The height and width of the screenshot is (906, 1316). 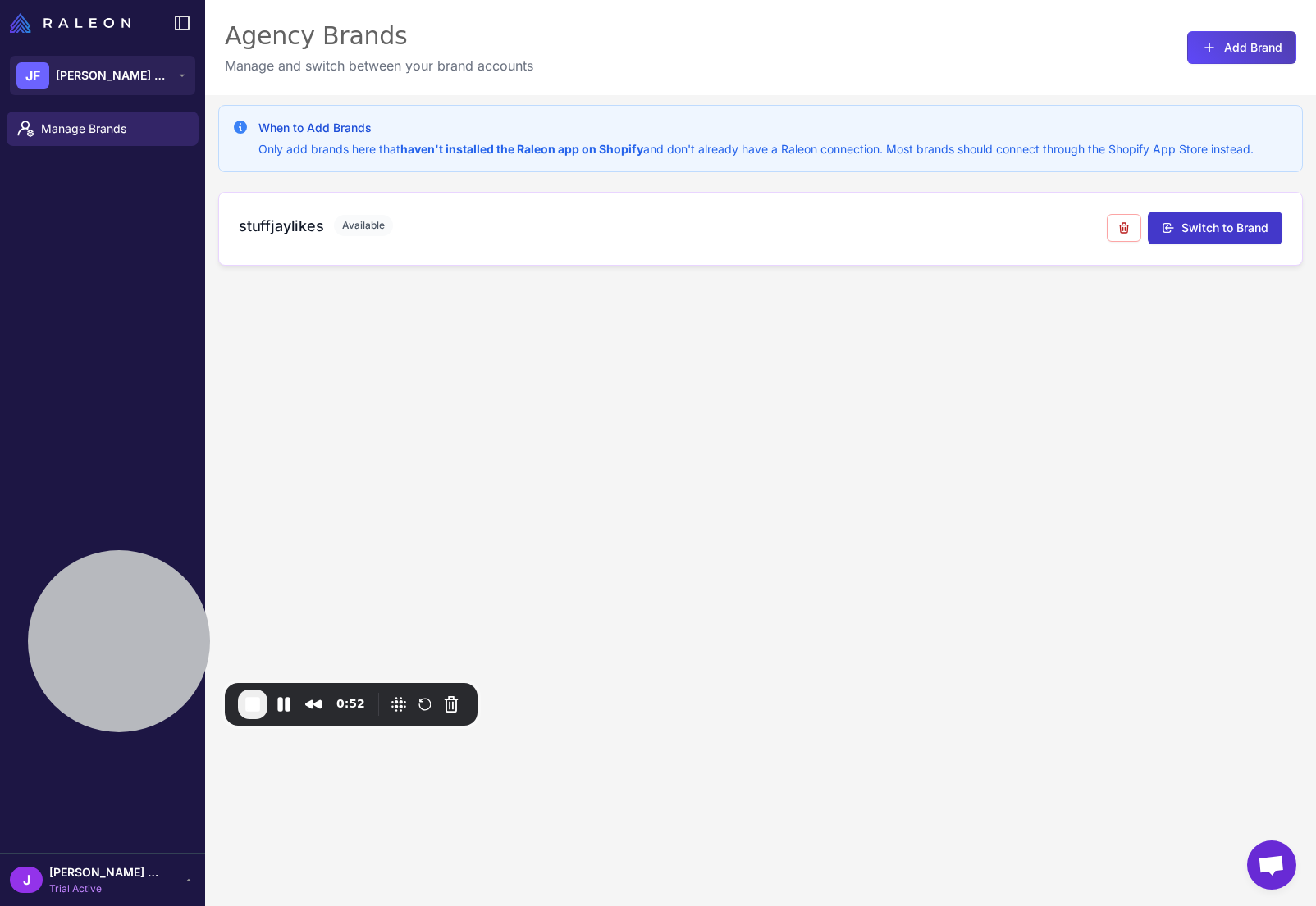 What do you see at coordinates (379, 65) in the screenshot?
I see `p: Manage and switch between your brand accounts` at bounding box center [379, 65].